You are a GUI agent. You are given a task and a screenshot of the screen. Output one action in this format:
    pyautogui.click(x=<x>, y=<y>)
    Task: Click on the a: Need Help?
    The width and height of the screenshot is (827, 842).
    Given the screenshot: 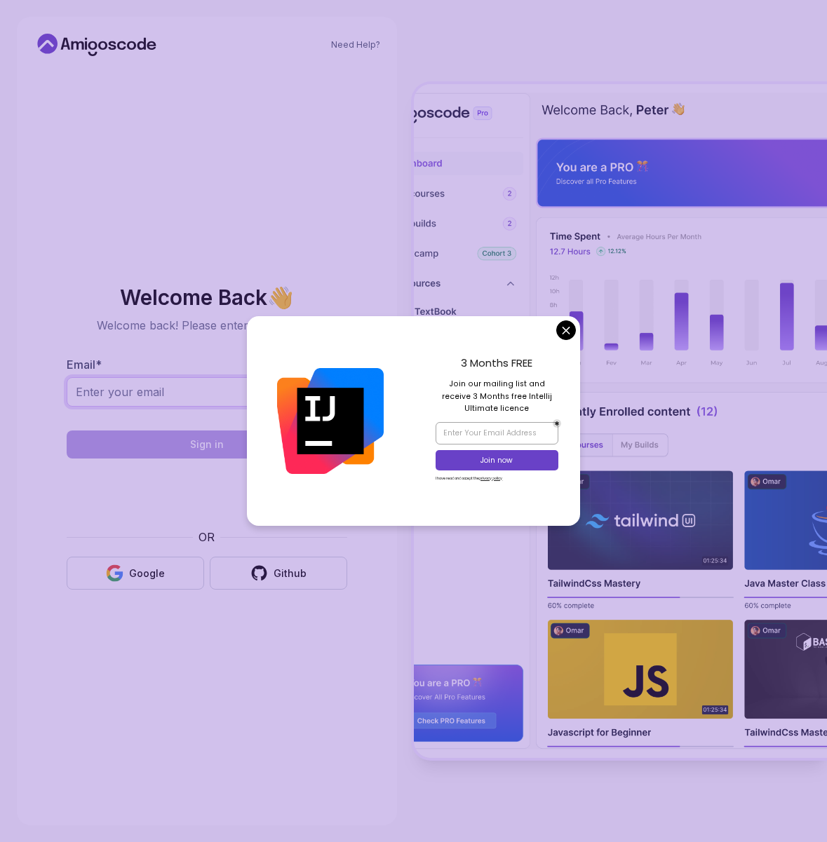 What is the action you would take?
    pyautogui.click(x=355, y=45)
    